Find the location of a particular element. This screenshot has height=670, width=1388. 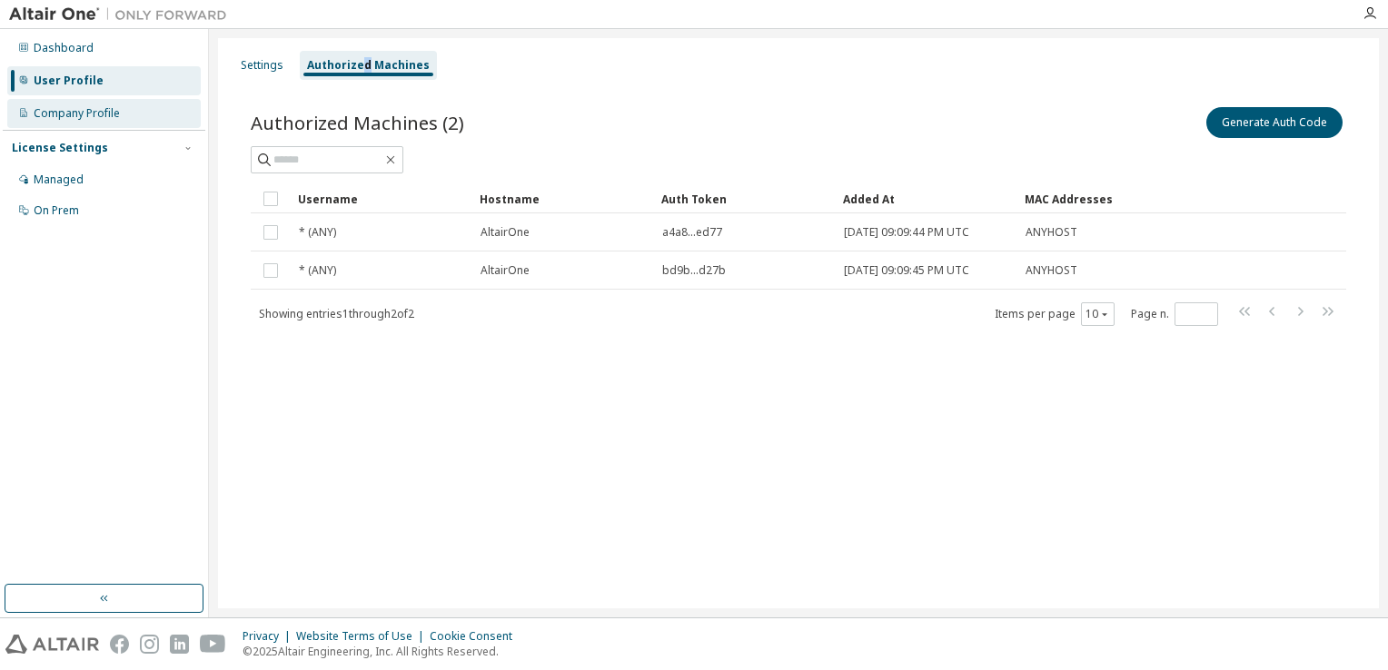

div: Cookie Consent is located at coordinates (476, 637).